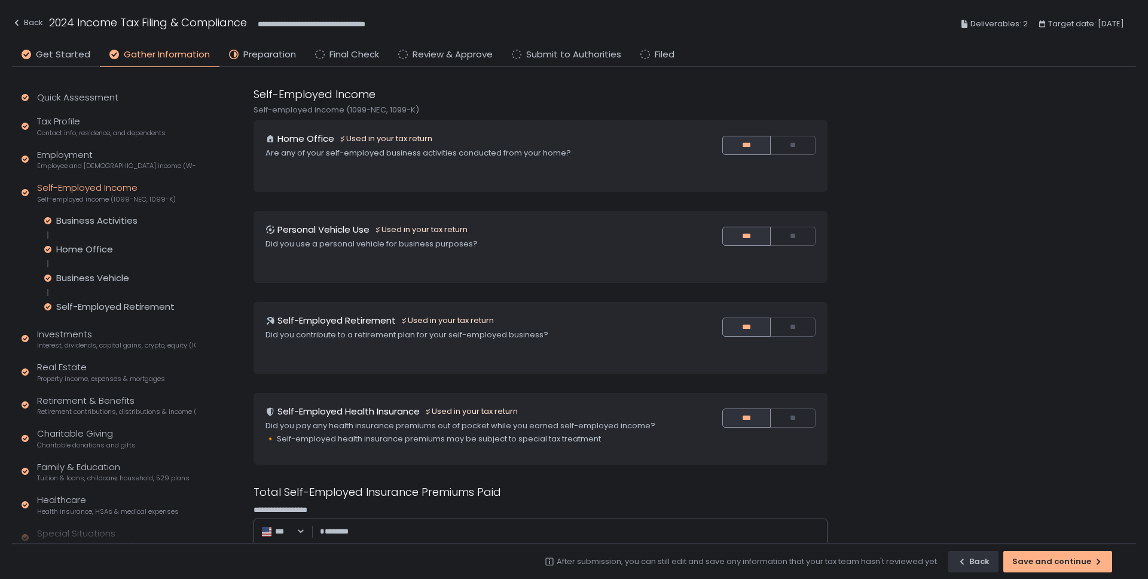 This screenshot has height=579, width=1148. I want to click on h1: Self-Employed Income, so click(315, 94).